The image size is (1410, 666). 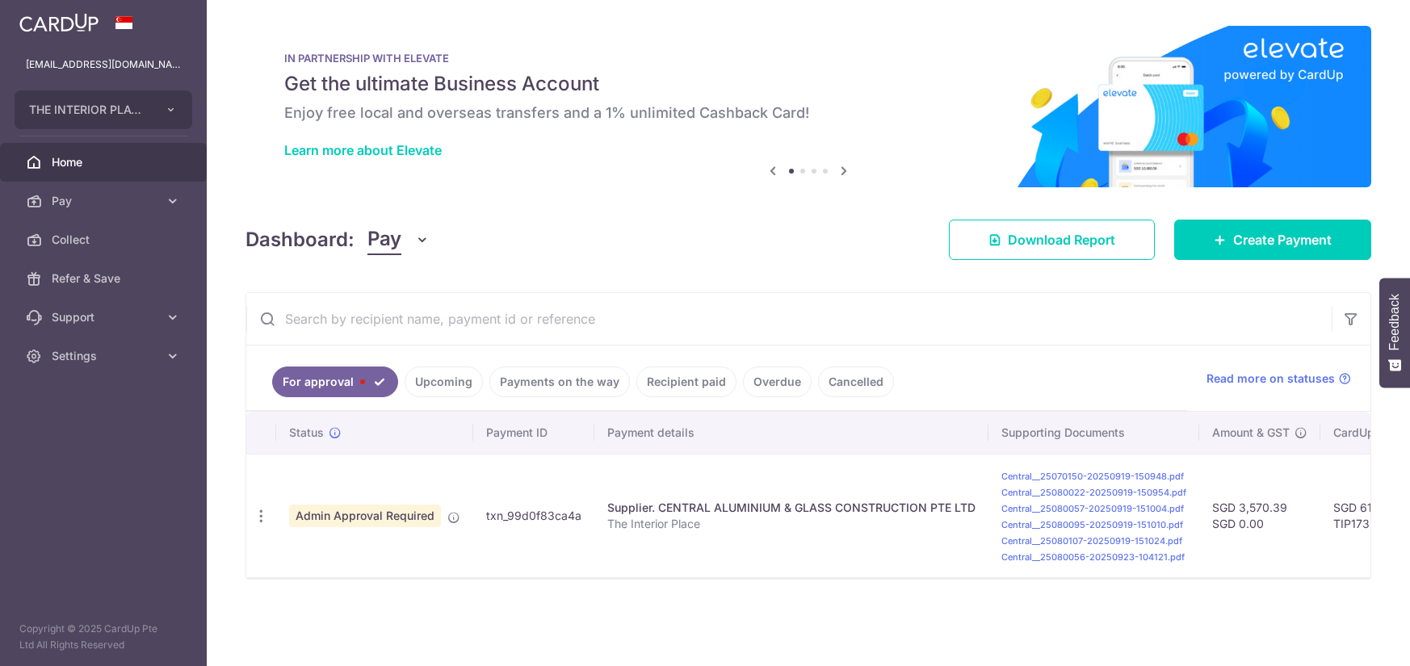 I want to click on a: Read more on statuses, so click(x=1278, y=379).